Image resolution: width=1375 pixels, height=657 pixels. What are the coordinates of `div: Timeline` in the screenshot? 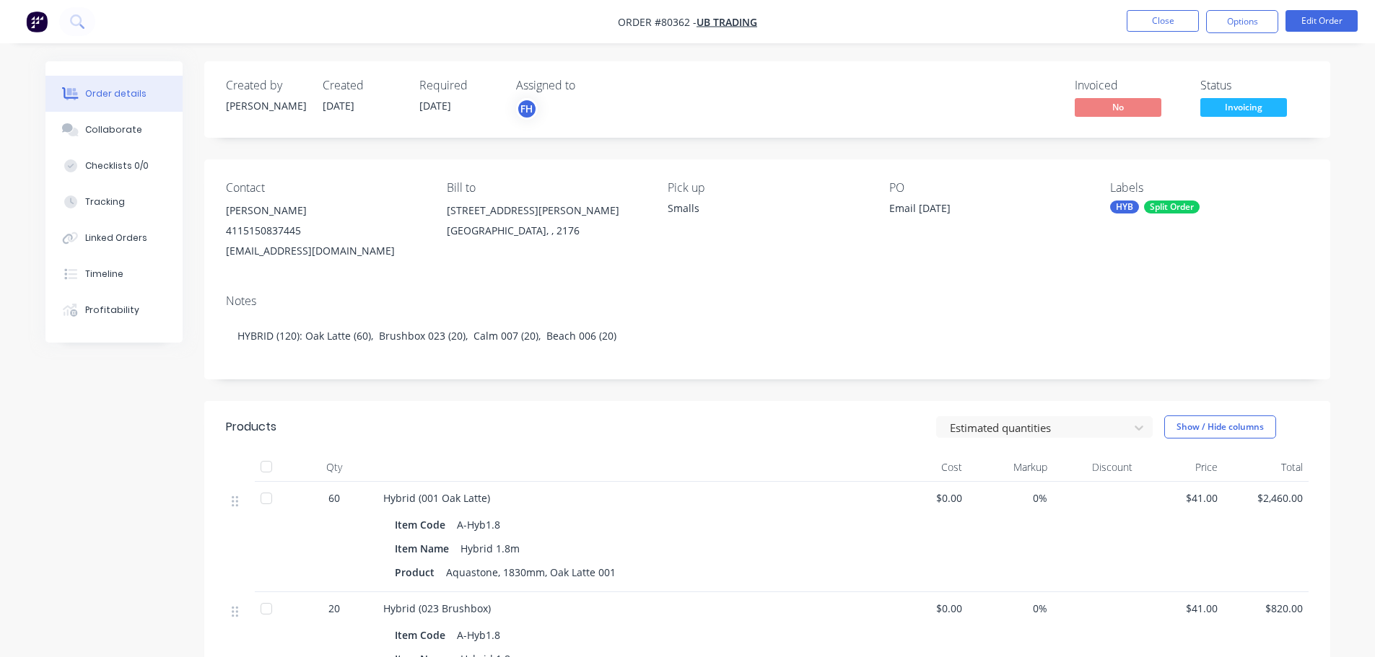 It's located at (104, 274).